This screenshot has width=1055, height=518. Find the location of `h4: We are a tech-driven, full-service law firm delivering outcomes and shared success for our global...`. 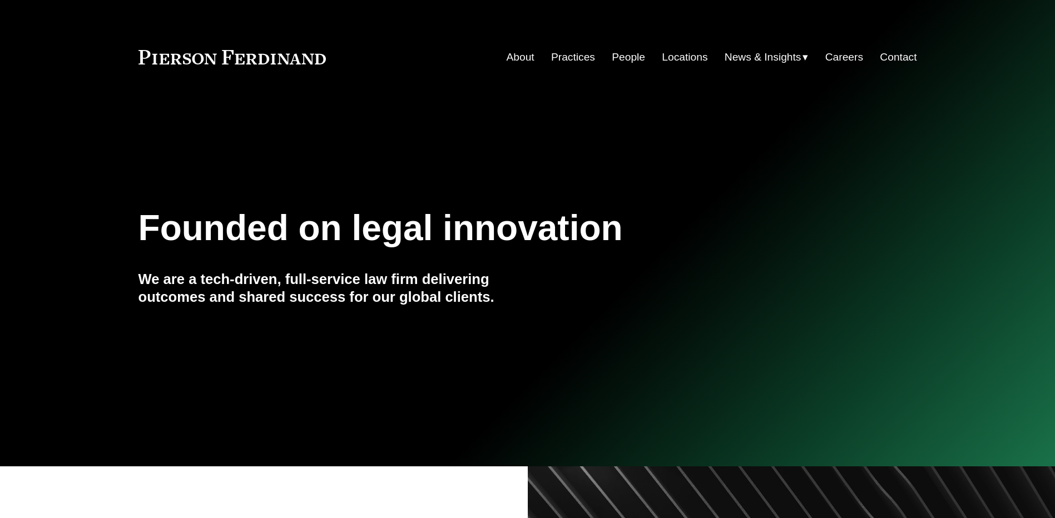

h4: We are a tech-driven, full-service law firm delivering outcomes and shared success for our global... is located at coordinates (333, 288).